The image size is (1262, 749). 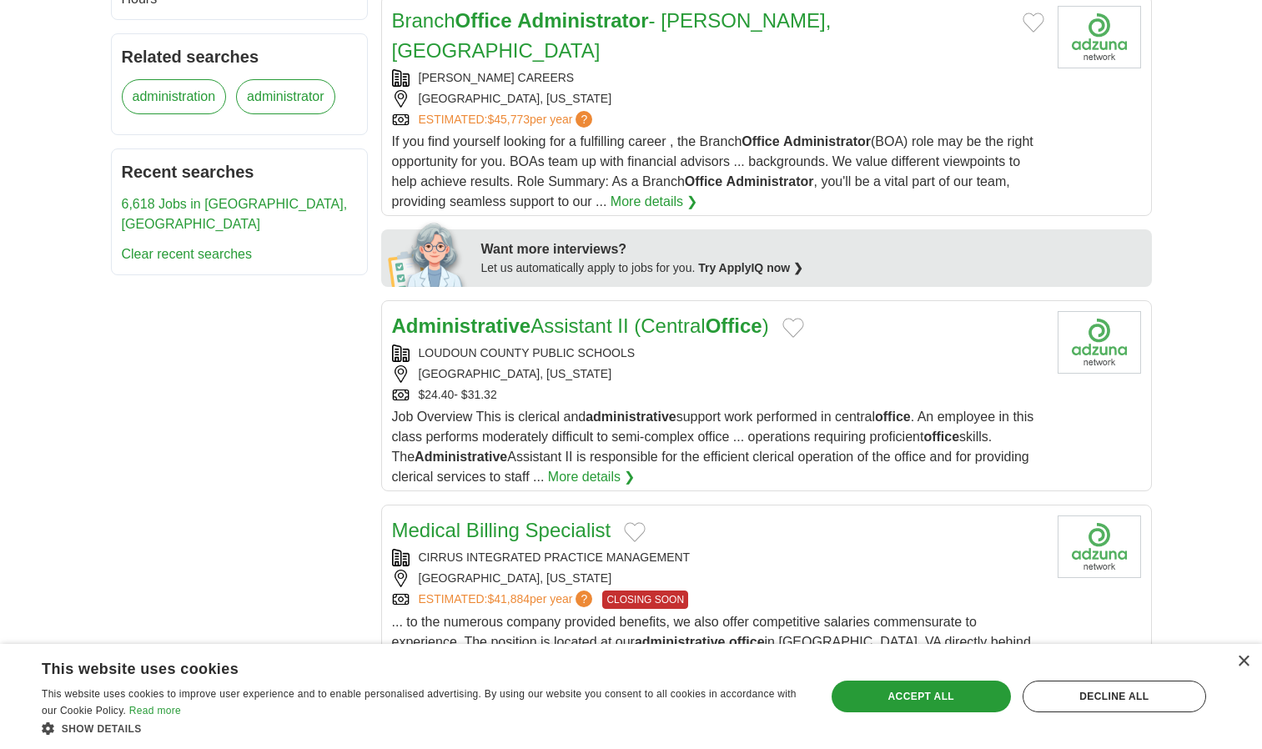 I want to click on h2: Related searches, so click(x=239, y=57).